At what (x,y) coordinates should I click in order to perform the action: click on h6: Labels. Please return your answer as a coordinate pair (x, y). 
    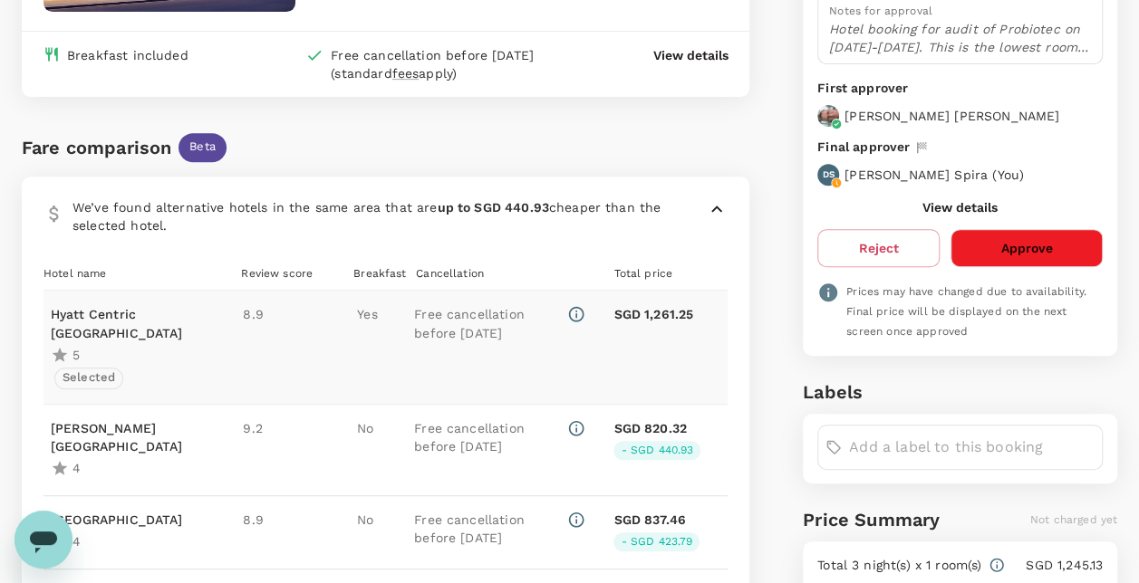
    Looking at the image, I should click on (959, 392).